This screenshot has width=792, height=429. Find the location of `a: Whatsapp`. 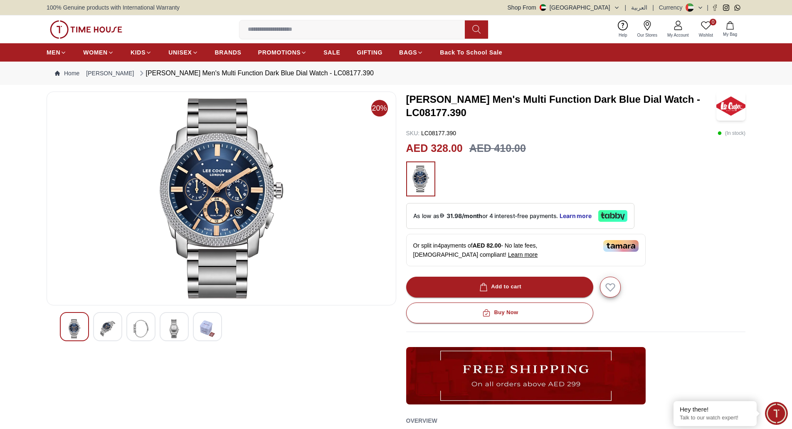

a: Whatsapp is located at coordinates (737, 7).